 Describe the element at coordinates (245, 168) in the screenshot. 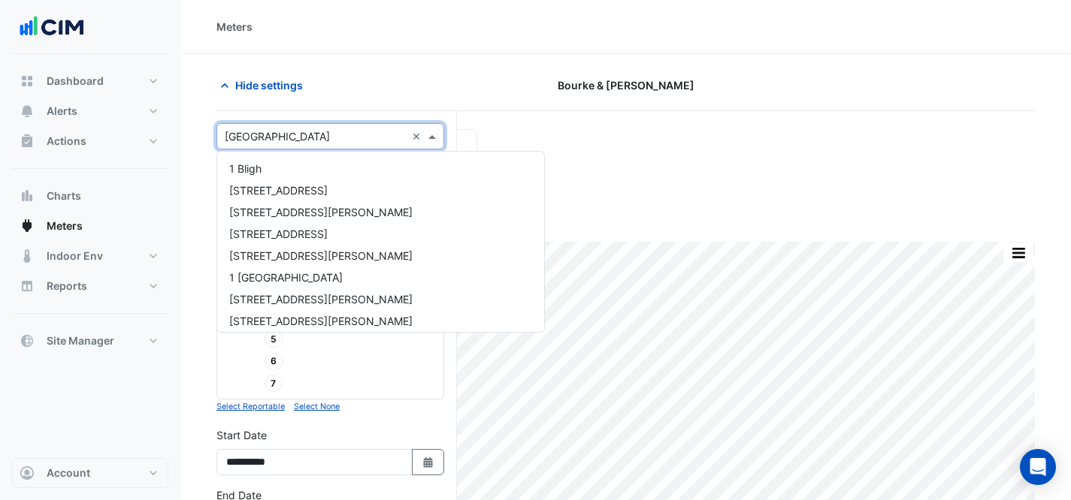

I see `span: 1 Bligh` at that location.